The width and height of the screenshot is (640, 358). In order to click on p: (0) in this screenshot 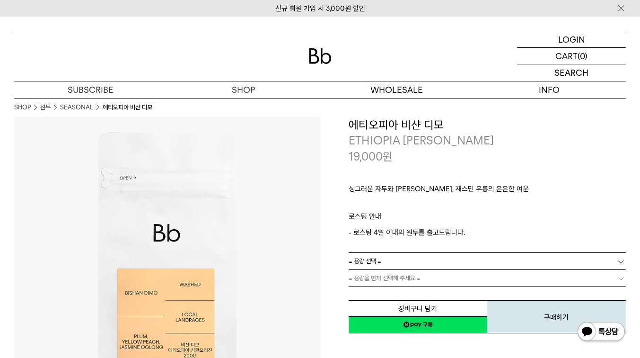, I will do `click(582, 56)`.